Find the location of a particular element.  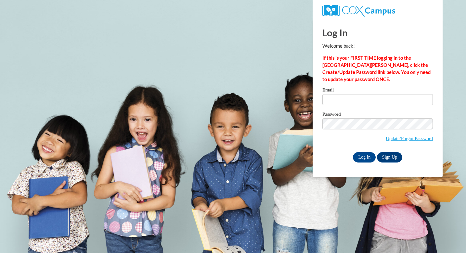

h1: Log In is located at coordinates (377, 32).